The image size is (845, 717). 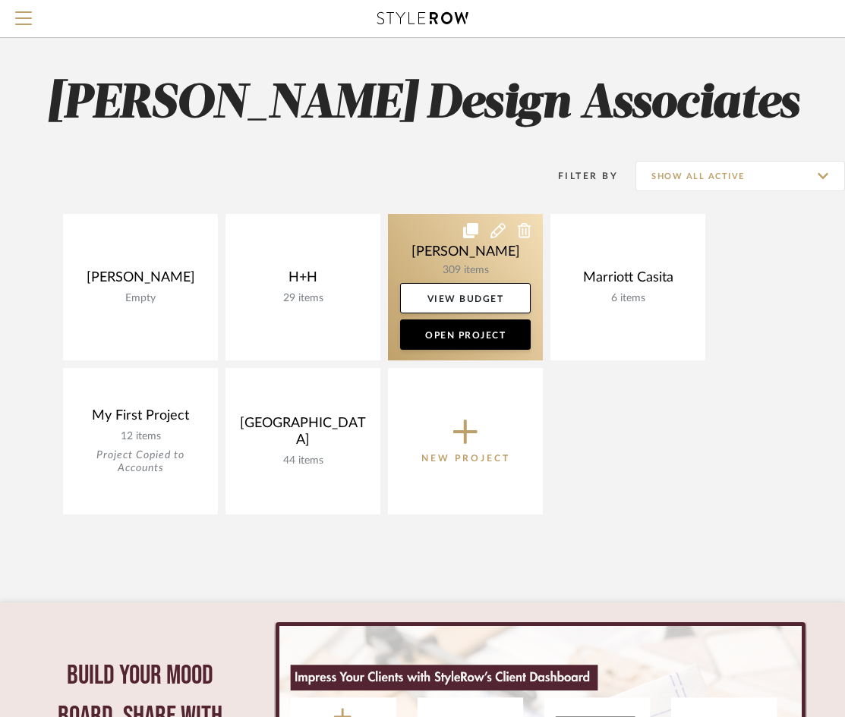 I want to click on div: Empty, so click(x=140, y=298).